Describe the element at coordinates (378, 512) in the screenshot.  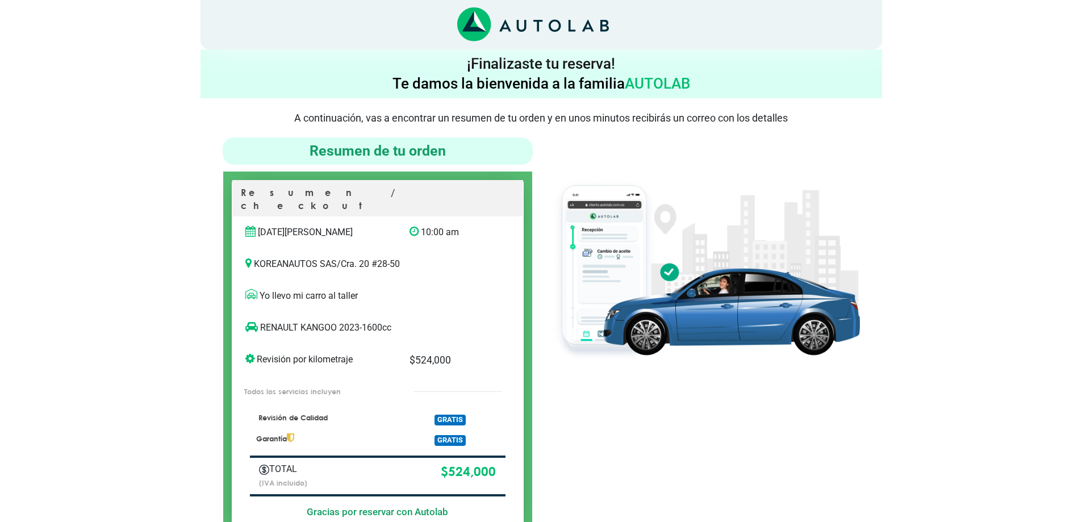
I see `h5: Gracias por reservar con Autolab` at that location.